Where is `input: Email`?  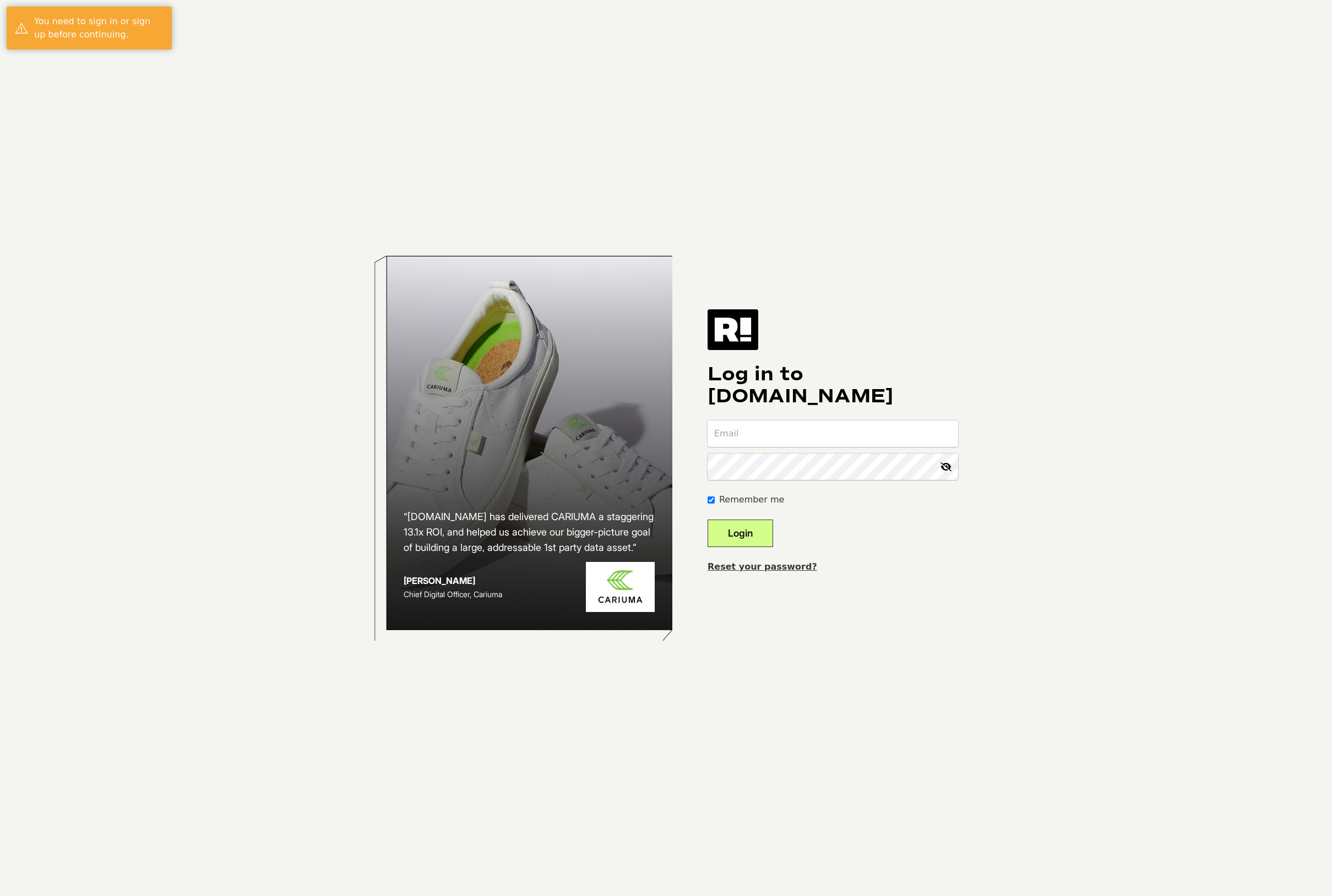
input: Email is located at coordinates (832, 434).